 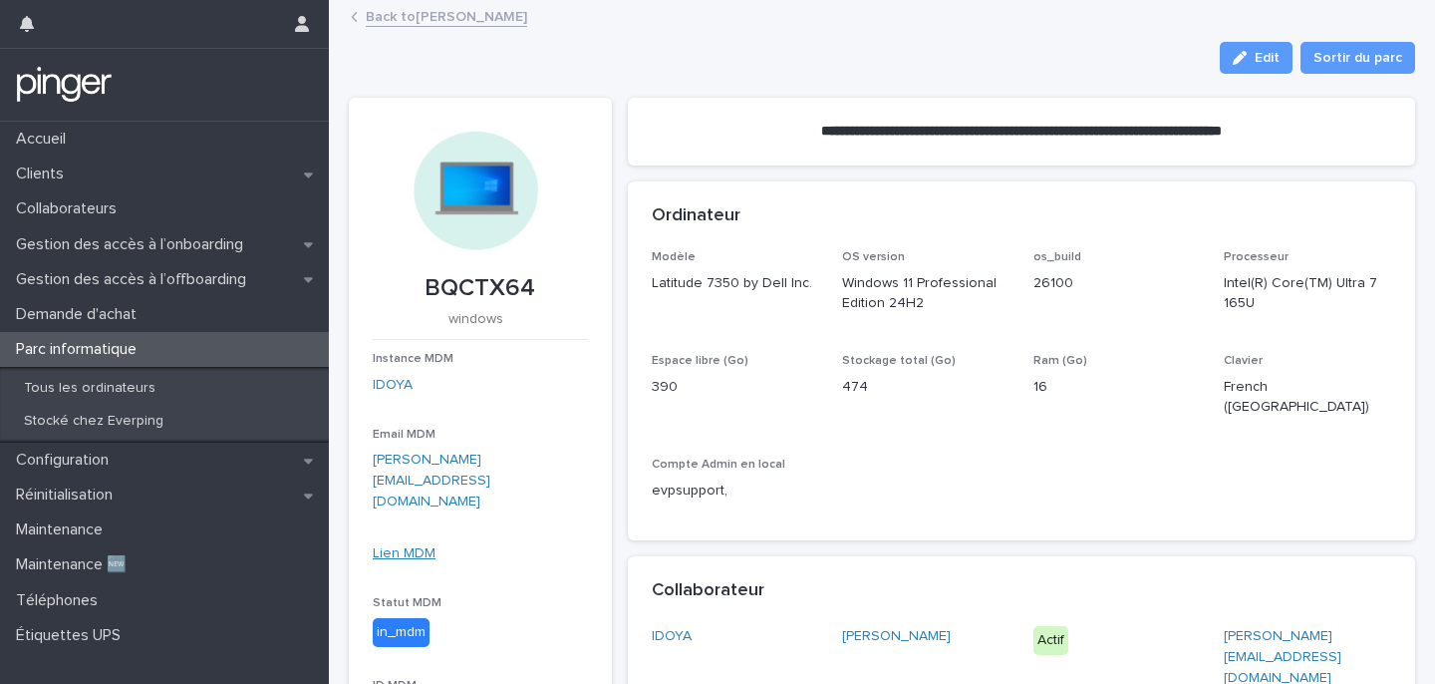 I want to click on span: Compte Admin en local, so click(x=719, y=465).